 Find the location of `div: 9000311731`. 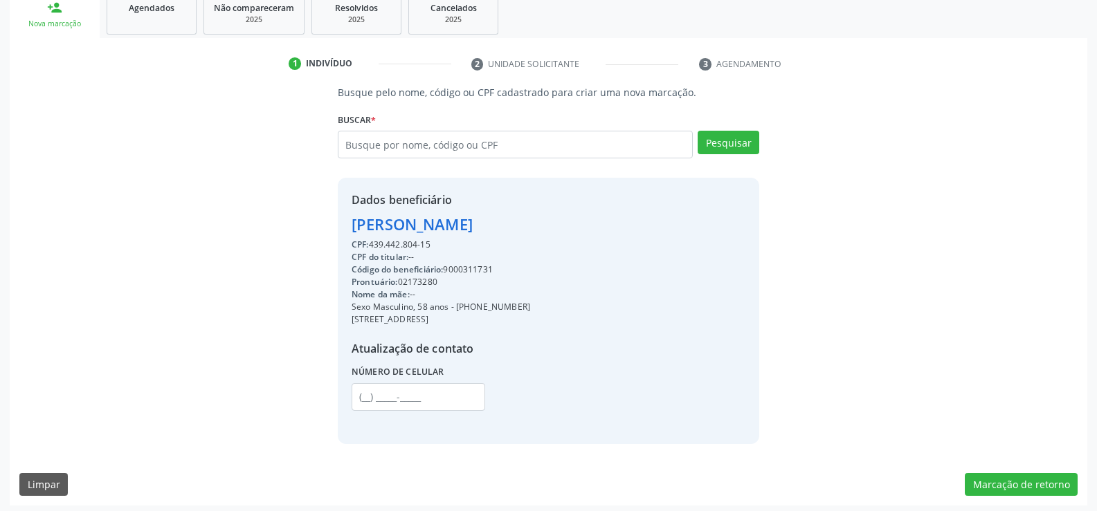

div: 9000311731 is located at coordinates (441, 270).